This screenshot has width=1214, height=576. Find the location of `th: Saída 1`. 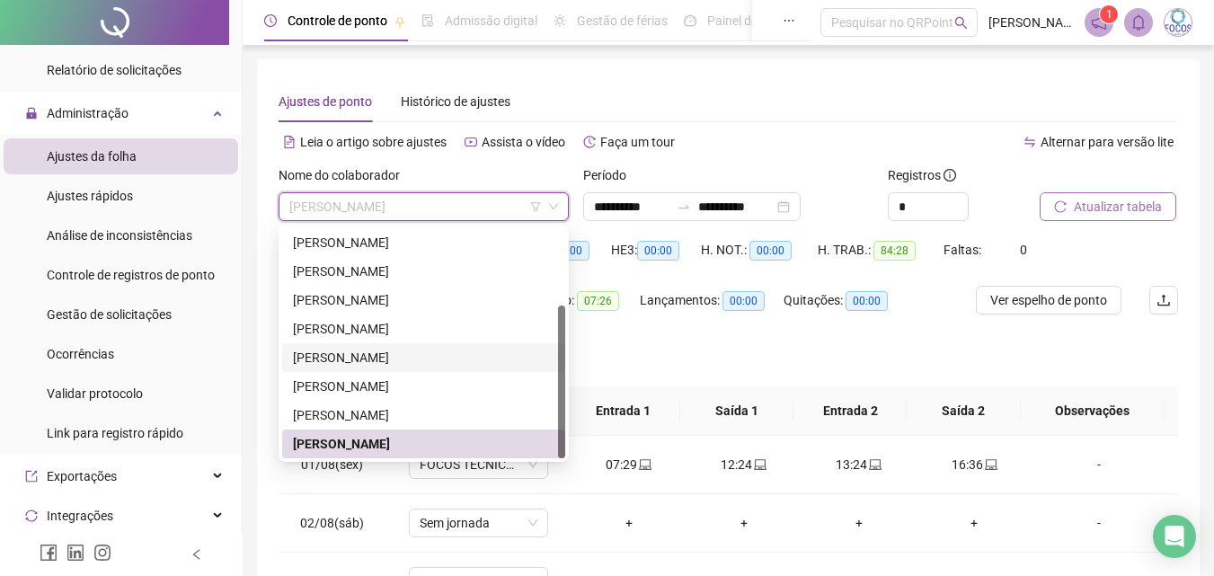

th: Saída 1 is located at coordinates (737, 411).